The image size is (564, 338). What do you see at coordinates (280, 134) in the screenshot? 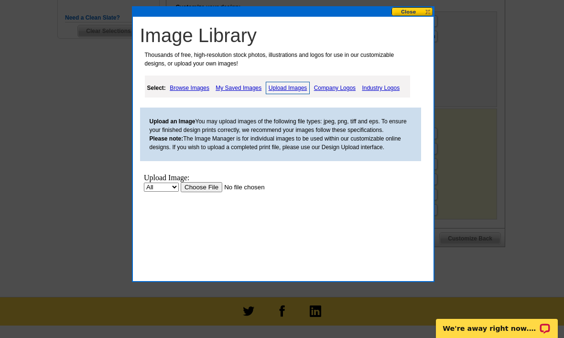
I see `div: You may upload images of the following file types: jpeg, png, tiff and eps. To ensure your finish...` at bounding box center [280, 134].